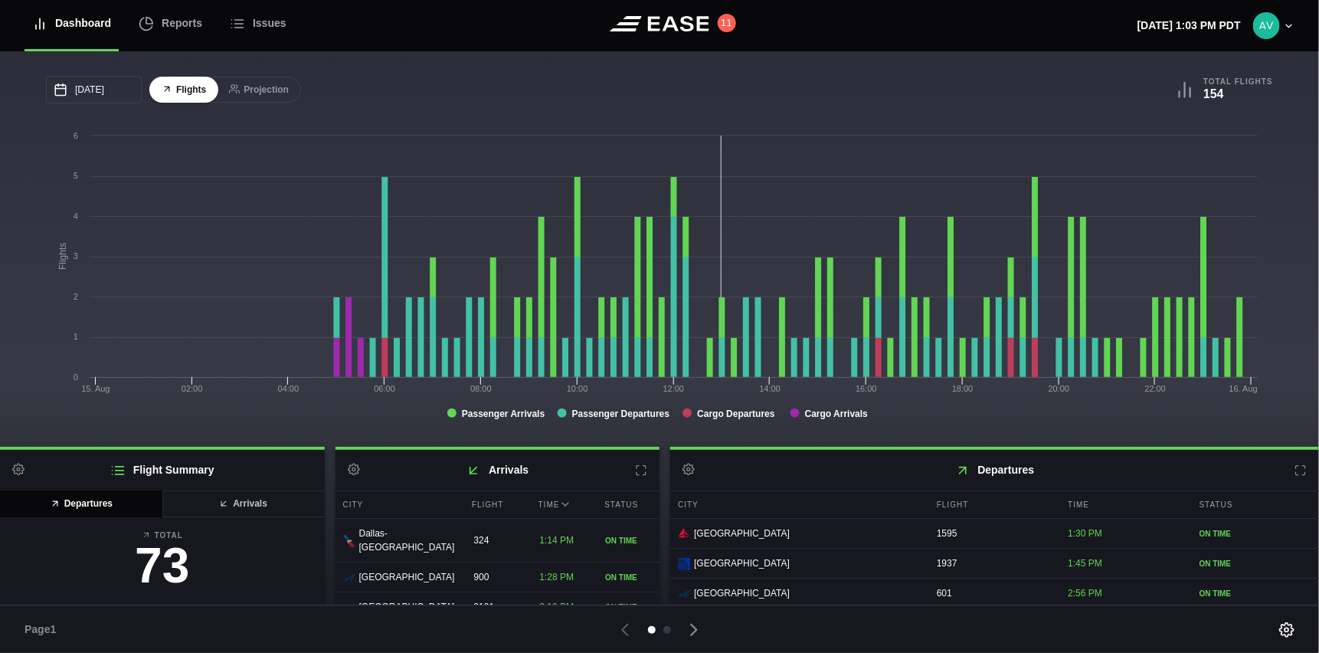 Image resolution: width=1319 pixels, height=653 pixels. Describe the element at coordinates (385, 388) in the screenshot. I see `text: 06:00` at that location.